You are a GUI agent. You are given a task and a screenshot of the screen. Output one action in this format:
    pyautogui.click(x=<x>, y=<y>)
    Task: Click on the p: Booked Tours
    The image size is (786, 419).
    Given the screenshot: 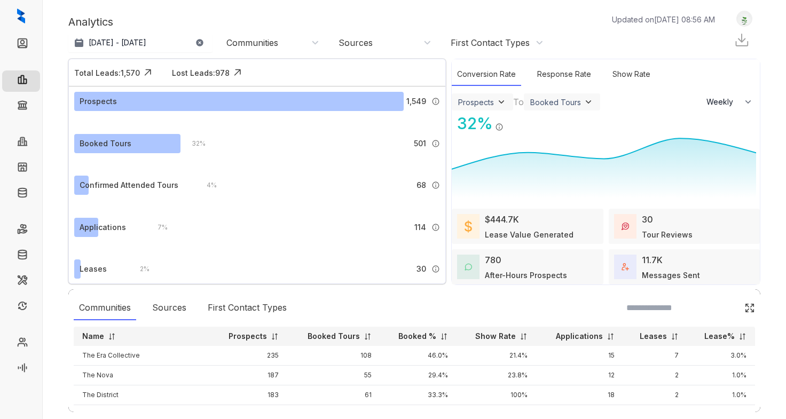 What is the action you would take?
    pyautogui.click(x=334, y=336)
    